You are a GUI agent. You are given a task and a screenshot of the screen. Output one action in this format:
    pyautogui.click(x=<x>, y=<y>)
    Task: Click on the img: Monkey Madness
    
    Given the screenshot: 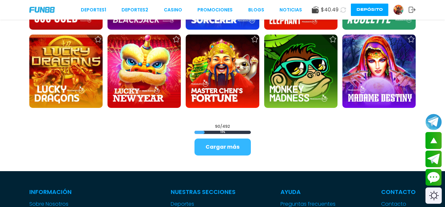 What is the action you would take?
    pyautogui.click(x=301, y=71)
    